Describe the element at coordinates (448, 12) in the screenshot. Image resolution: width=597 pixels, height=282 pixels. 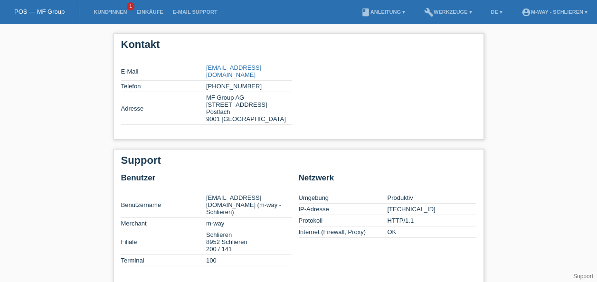
I see `a: buildWerkzeuge ▾` at that location.